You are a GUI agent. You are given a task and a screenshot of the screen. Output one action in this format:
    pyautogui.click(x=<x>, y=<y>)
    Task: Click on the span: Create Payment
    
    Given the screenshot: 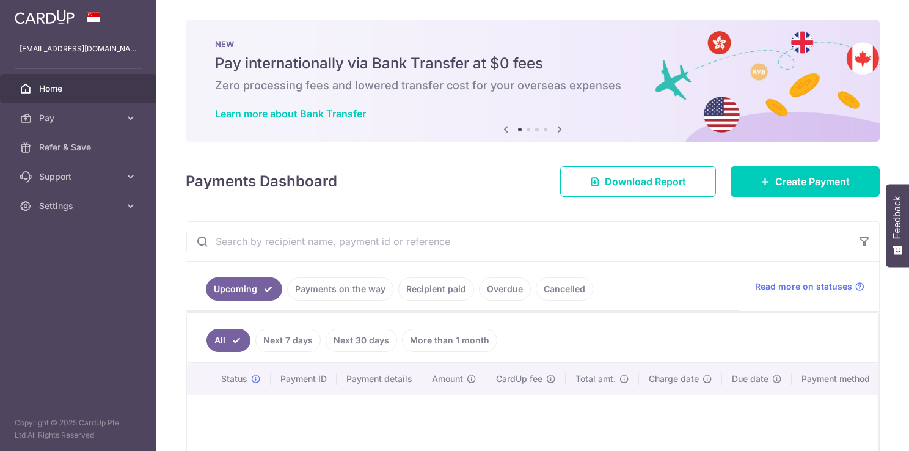 What is the action you would take?
    pyautogui.click(x=812, y=181)
    